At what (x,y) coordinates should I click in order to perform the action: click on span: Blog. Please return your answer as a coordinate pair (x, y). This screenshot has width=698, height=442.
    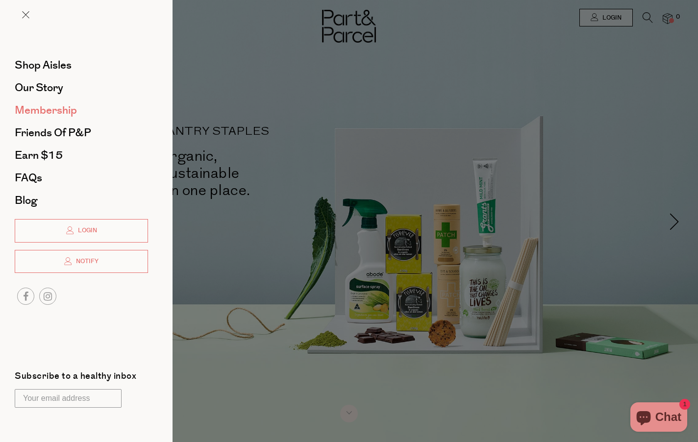
    Looking at the image, I should click on (26, 201).